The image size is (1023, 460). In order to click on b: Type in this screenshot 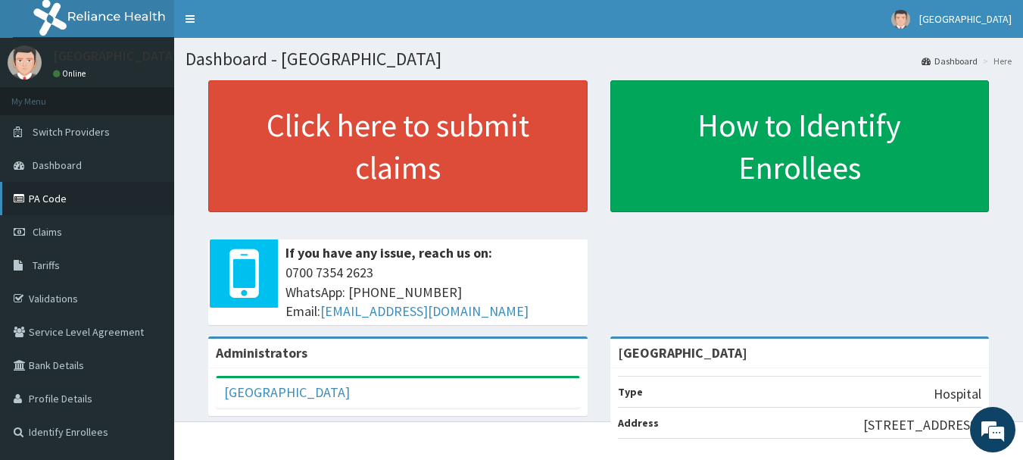, I will do `click(630, 391)`.